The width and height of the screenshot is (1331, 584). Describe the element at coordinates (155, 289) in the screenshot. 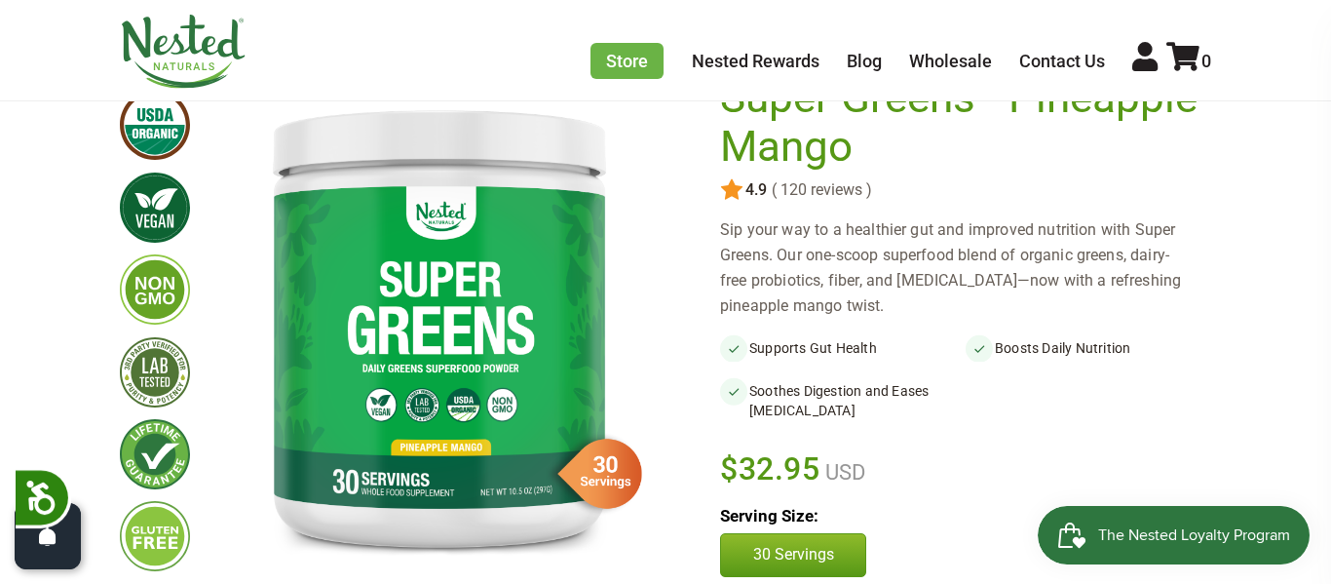

I see `img: gmofree` at that location.